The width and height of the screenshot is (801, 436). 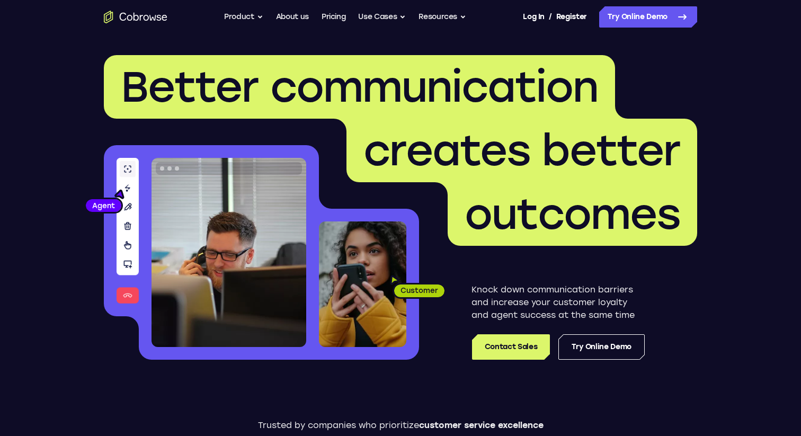 I want to click on span: Better communication, so click(x=359, y=87).